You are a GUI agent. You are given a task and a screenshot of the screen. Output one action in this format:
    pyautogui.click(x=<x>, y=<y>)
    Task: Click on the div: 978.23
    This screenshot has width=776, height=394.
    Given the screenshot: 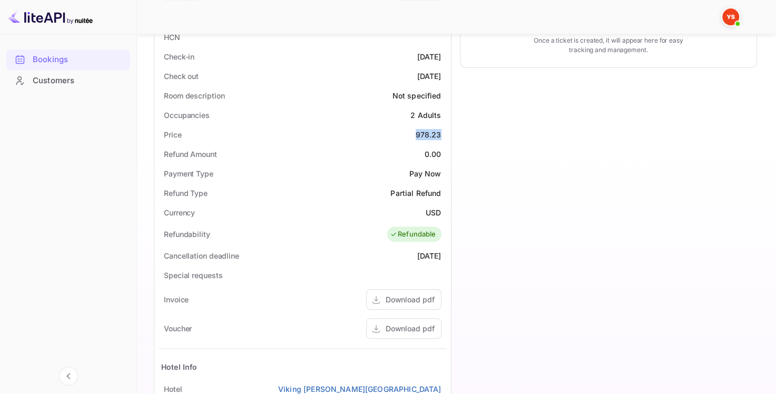 What is the action you would take?
    pyautogui.click(x=428, y=134)
    